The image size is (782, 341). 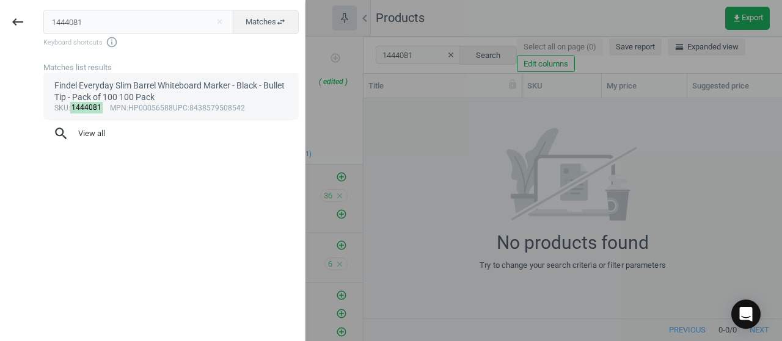 What do you see at coordinates (266, 22) in the screenshot?
I see `span: Matches` at bounding box center [266, 22].